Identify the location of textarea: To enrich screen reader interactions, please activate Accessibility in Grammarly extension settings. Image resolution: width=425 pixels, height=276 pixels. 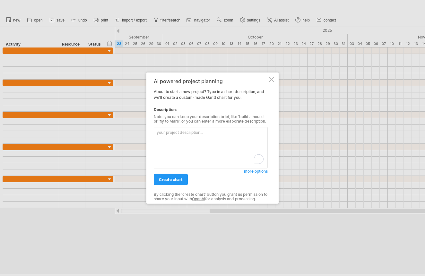
(210, 148).